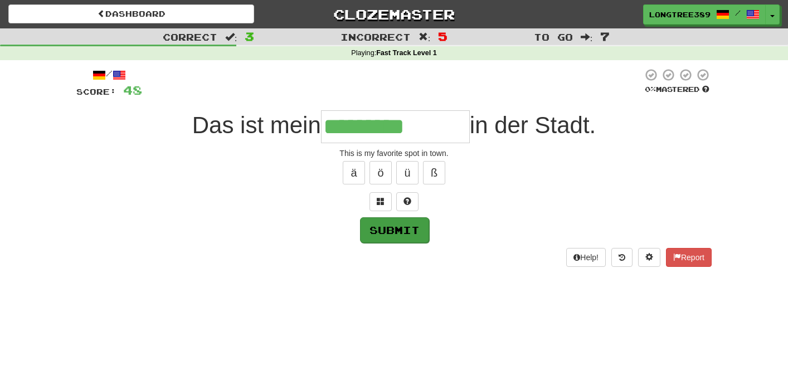 The height and width of the screenshot is (385, 788). Describe the element at coordinates (131, 14) in the screenshot. I see `a: Dashboard` at that location.